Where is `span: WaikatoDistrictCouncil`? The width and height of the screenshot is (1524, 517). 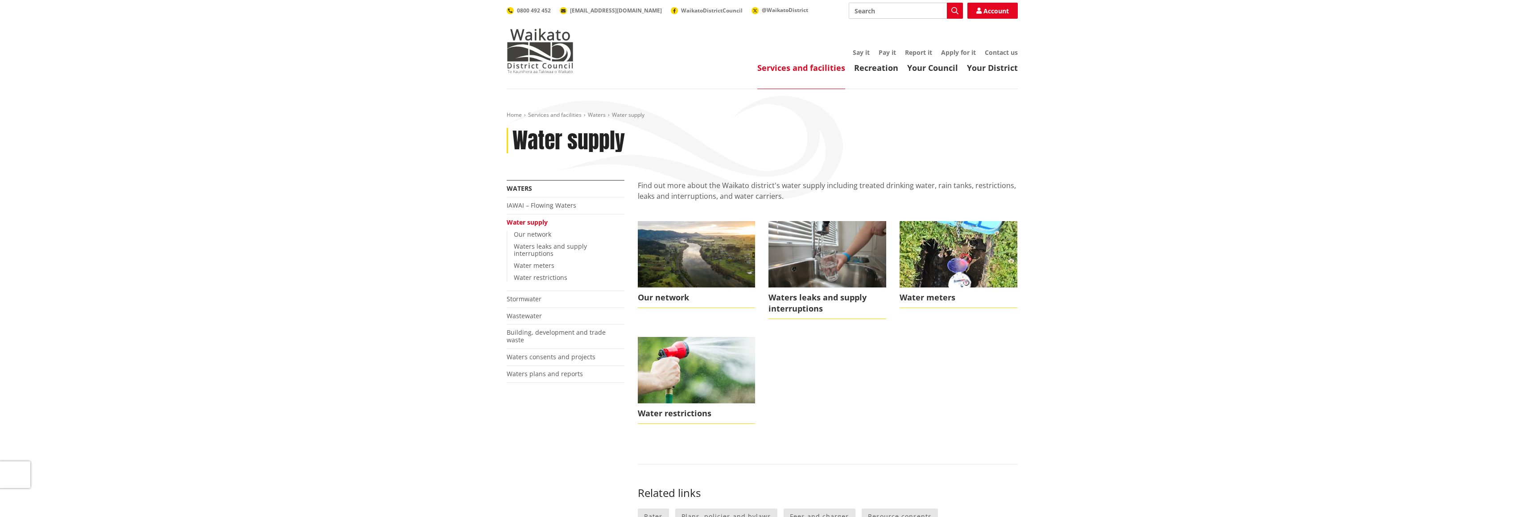 span: WaikatoDistrictCouncil is located at coordinates (712, 10).